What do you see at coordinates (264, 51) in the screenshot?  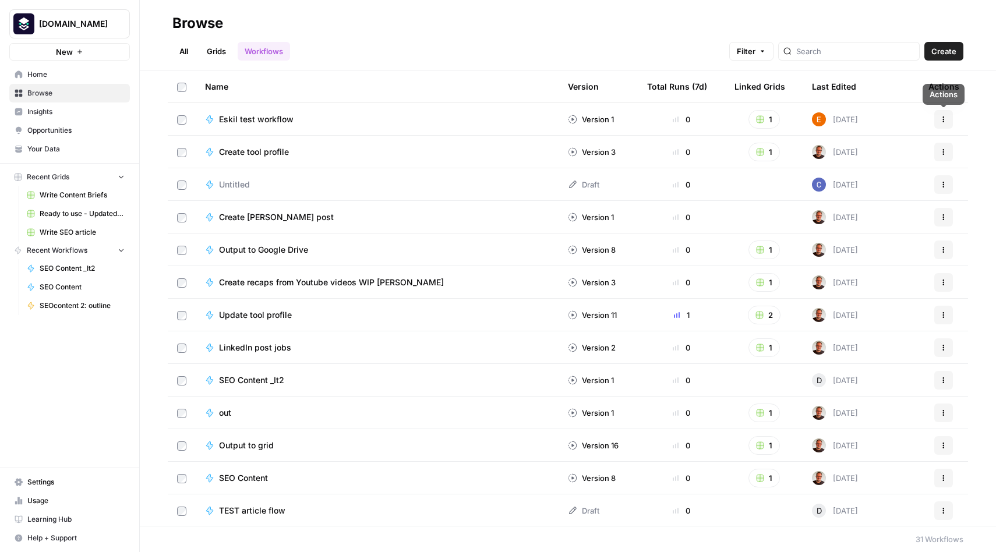 I see `a: Workflows` at bounding box center [264, 51].